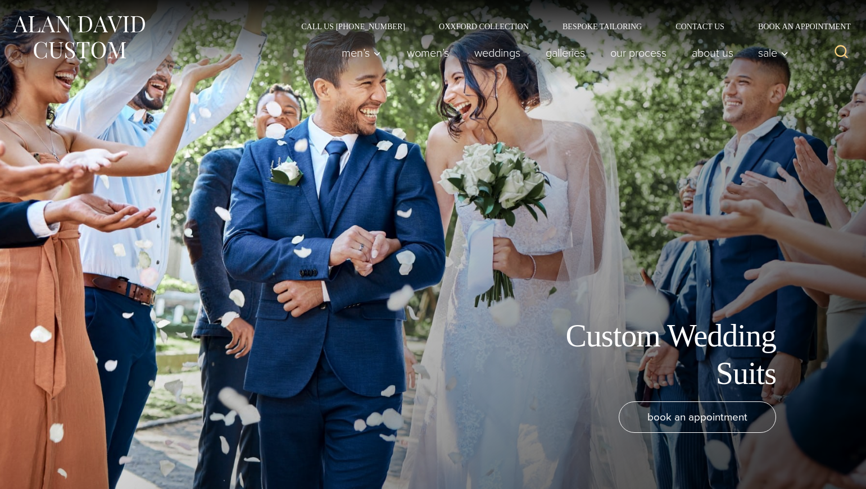 The image size is (866, 489). What do you see at coordinates (638, 53) in the screenshot?
I see `a: Our Process` at bounding box center [638, 53].